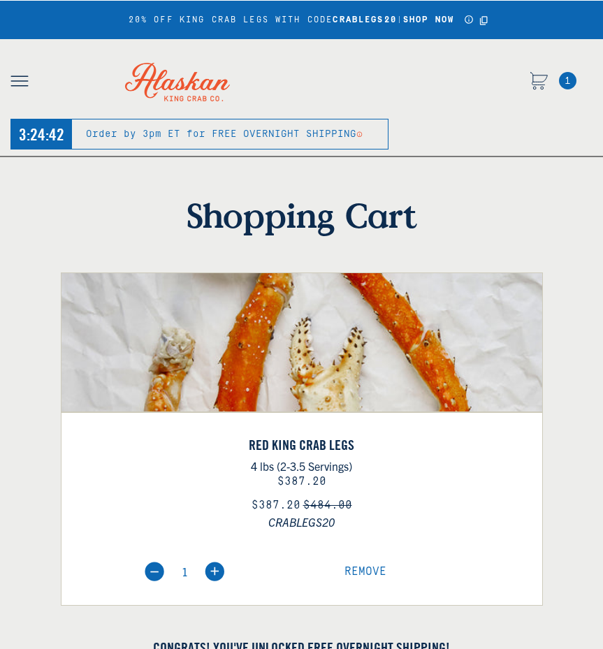  What do you see at coordinates (214, 571) in the screenshot?
I see `img: plus` at bounding box center [214, 571].